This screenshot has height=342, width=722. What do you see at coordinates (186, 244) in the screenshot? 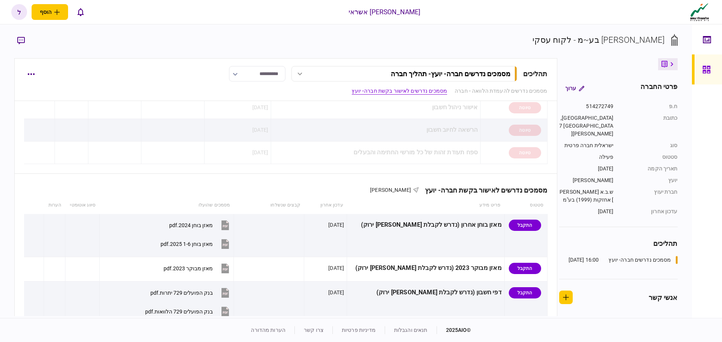
I see `div: מאזן בוחן 1-6 2025.pdf` at bounding box center [186, 244].